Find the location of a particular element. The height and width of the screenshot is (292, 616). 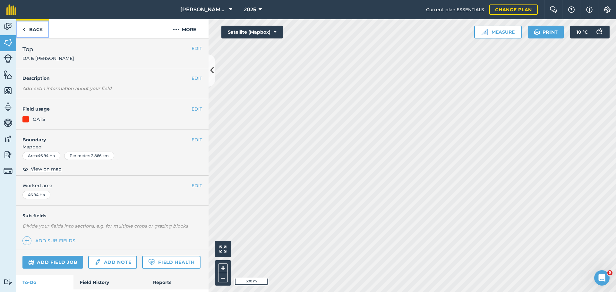

img: Four arrows, one pointing top left, one top right, one bottom right and the last bottom left is located at coordinates (223, 249).